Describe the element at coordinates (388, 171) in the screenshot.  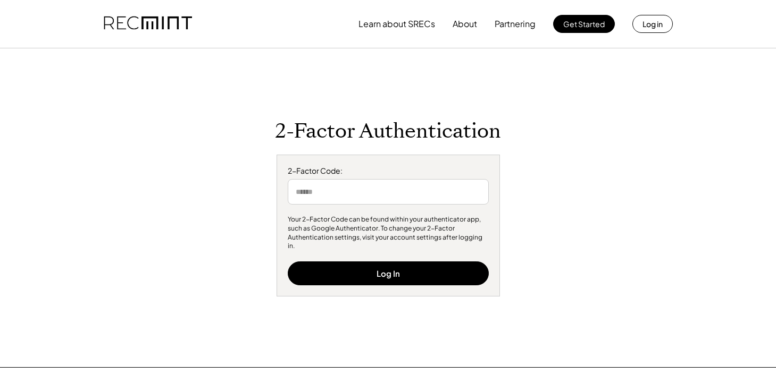
I see `div: 2-Factor Code:` at that location.